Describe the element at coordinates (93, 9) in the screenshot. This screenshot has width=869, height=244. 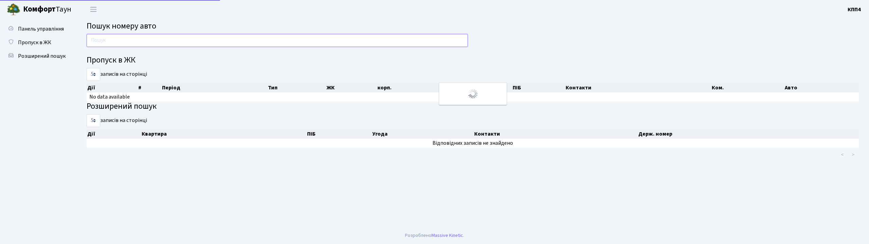
I see `button: Переключити навігацію` at that location.